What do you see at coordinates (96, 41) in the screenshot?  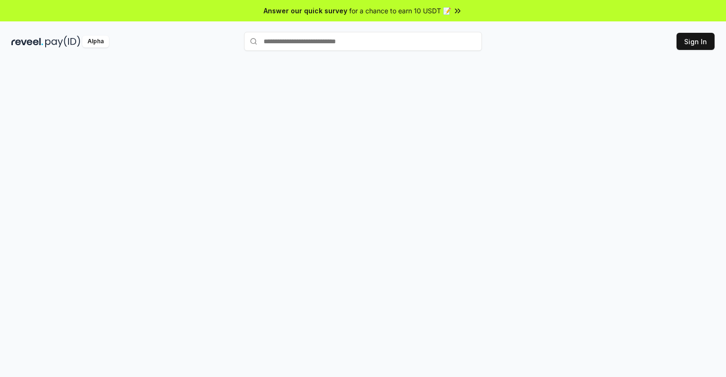 I see `div: Alpha` at bounding box center [96, 41].